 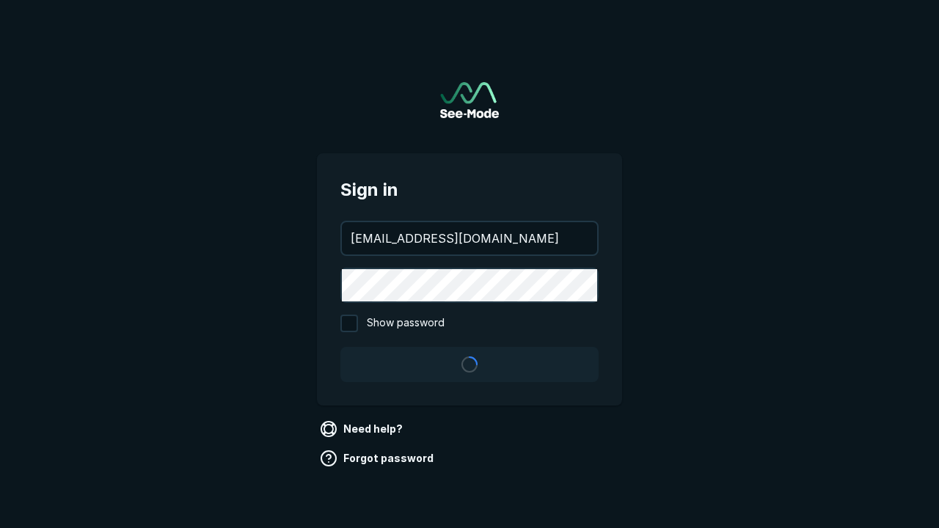 I want to click on span: Sign in, so click(x=469, y=190).